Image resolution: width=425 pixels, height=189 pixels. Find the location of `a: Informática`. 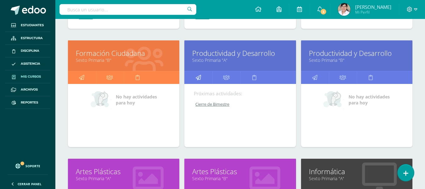

a: Informática is located at coordinates (357, 171).